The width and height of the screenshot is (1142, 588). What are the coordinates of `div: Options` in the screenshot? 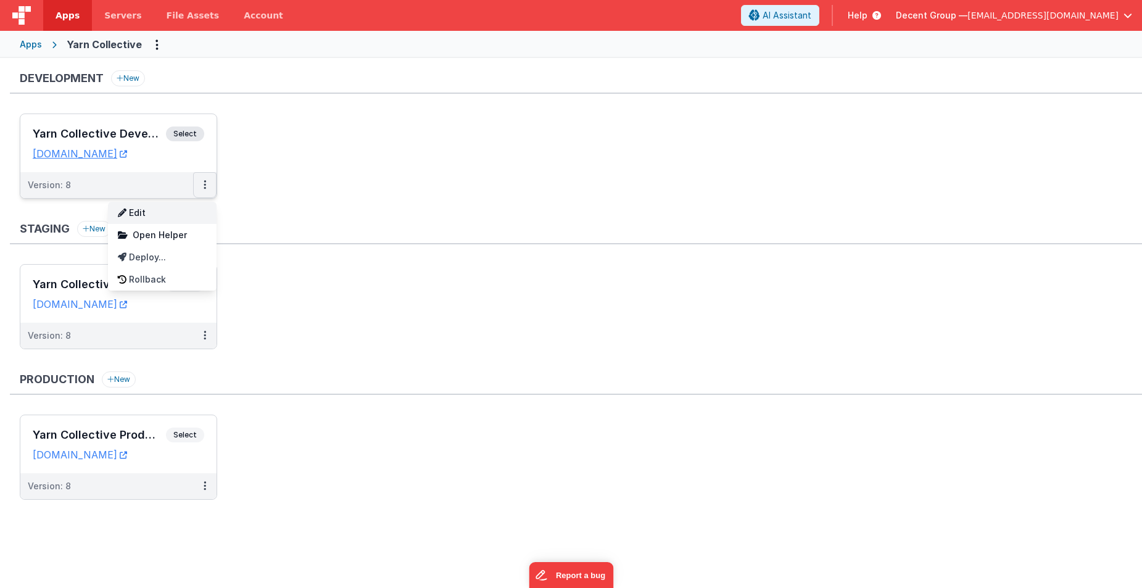 It's located at (162, 246).